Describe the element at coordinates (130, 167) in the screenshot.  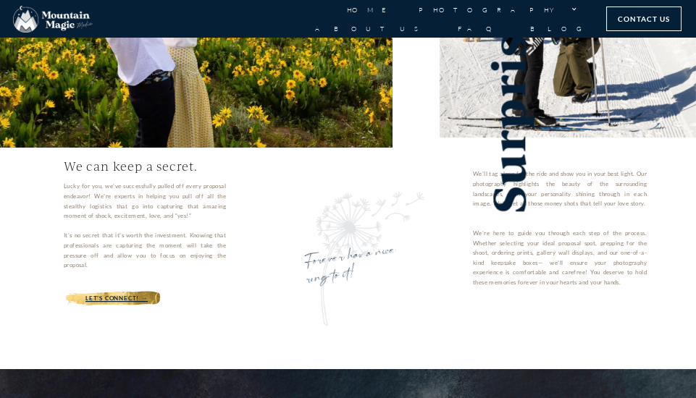
I see `h4: We can keep a secret.` at that location.